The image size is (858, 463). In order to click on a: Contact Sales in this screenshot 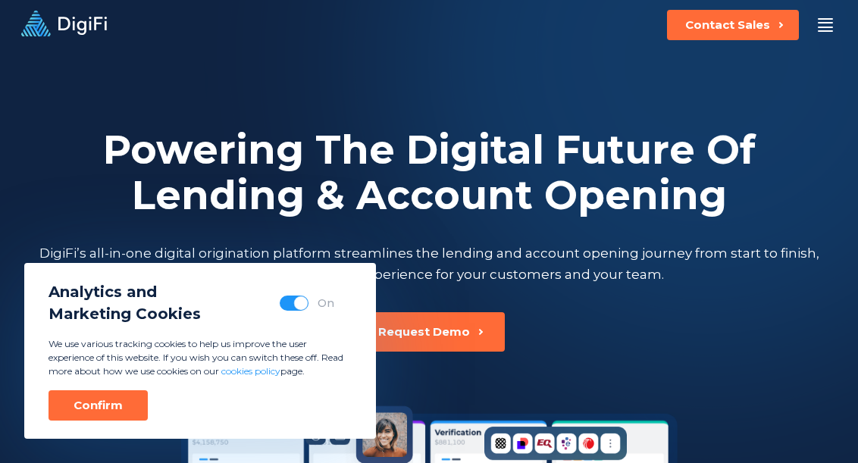, I will do `click(733, 25)`.